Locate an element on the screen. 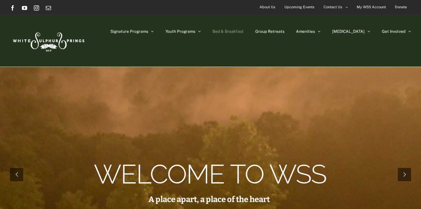 This screenshot has height=209, width=421. rs-layer: A place apart, a place of the heart is located at coordinates (209, 199).